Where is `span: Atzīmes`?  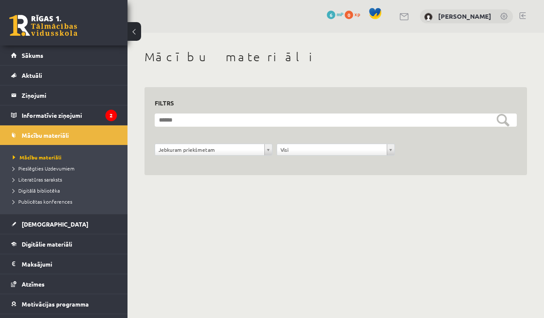
span: Atzīmes is located at coordinates (33, 284).